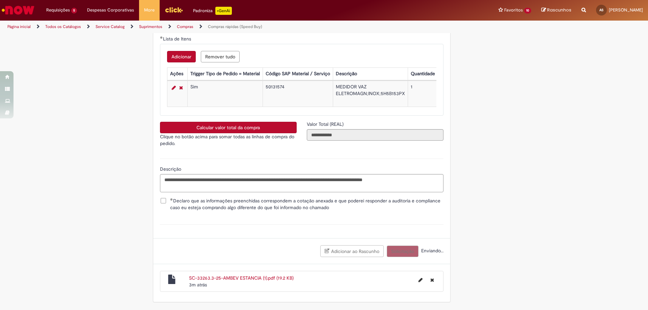 The image size is (648, 310). Describe the element at coordinates (298, 74) in the screenshot. I see `th: Código SAP Material / Serviço` at that location.